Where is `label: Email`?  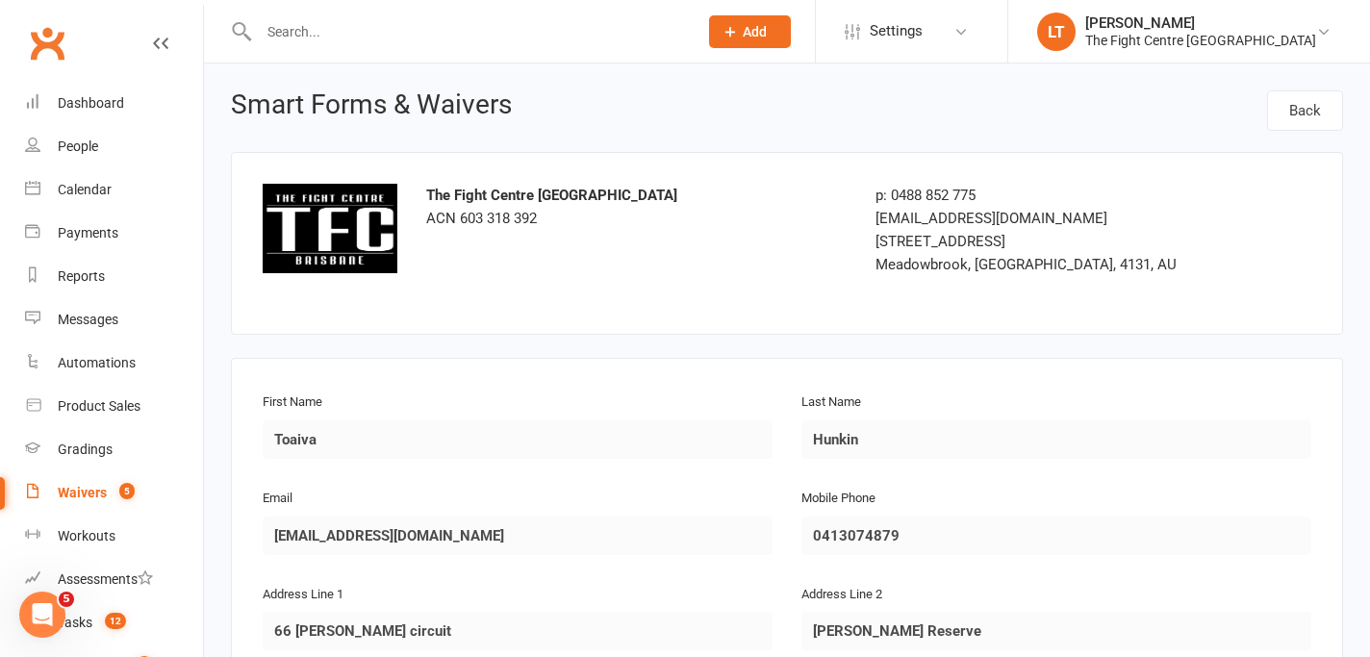
label: Email is located at coordinates (277, 498).